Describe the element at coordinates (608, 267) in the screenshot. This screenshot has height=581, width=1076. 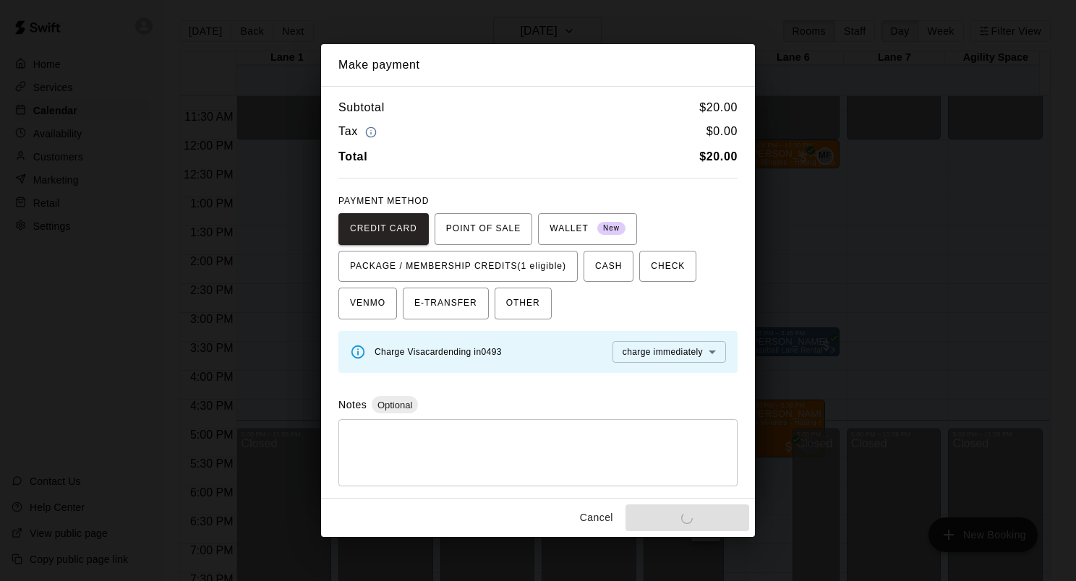
I see `span: CASH` at that location.